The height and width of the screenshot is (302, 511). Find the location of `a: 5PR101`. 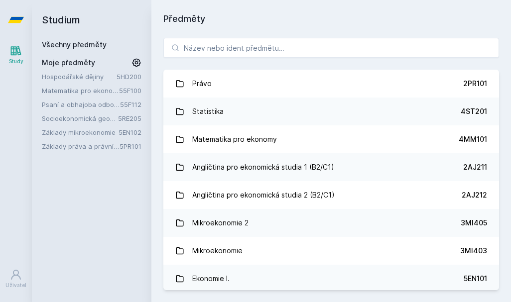

a: 5PR101 is located at coordinates (131, 146).